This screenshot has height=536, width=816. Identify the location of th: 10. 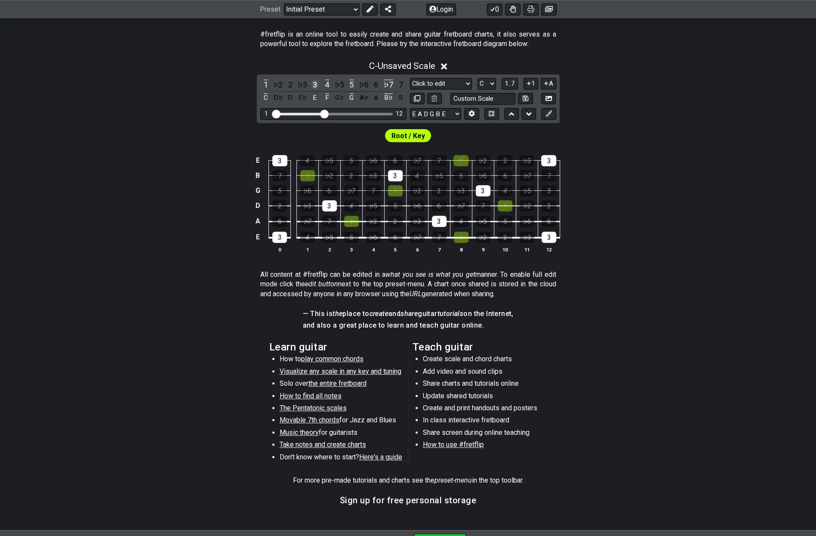
(505, 249).